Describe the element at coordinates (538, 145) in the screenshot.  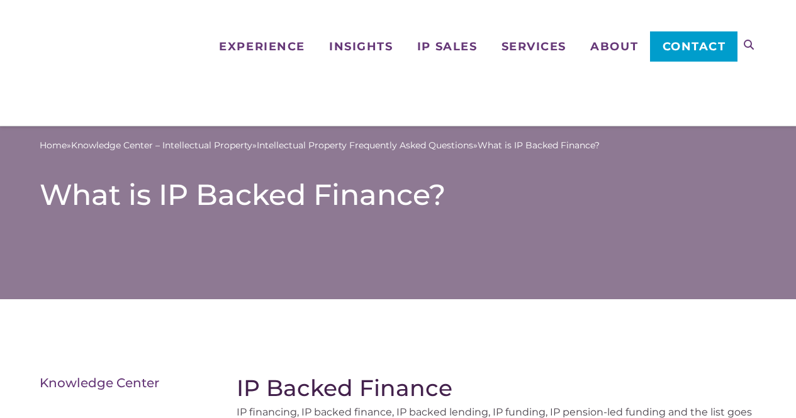
I see `span: What is IP Backed Finance?` at that location.